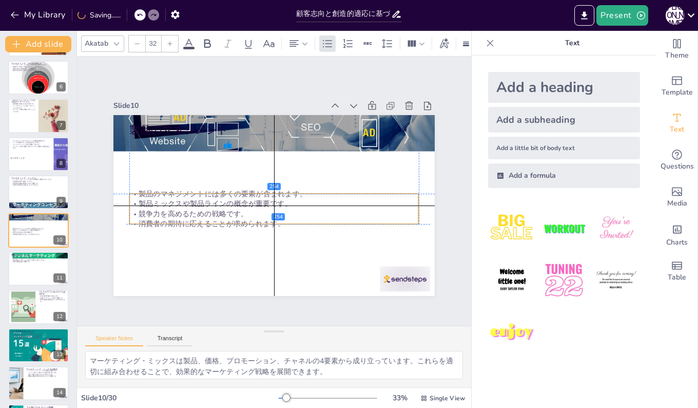  What do you see at coordinates (39, 255) in the screenshot?
I see `p: 価格のマネジメント` at bounding box center [39, 255].